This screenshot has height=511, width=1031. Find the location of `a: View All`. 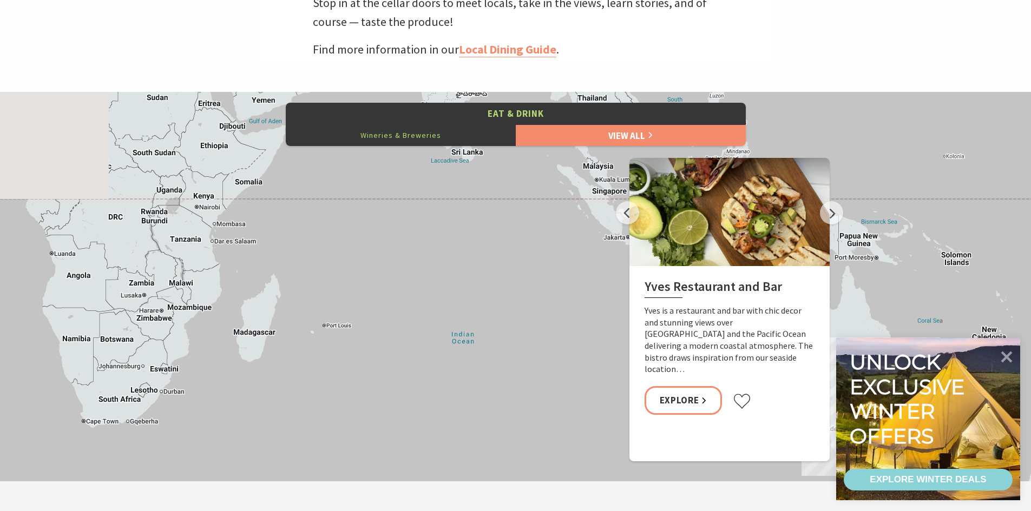

a: View All is located at coordinates (630, 135).